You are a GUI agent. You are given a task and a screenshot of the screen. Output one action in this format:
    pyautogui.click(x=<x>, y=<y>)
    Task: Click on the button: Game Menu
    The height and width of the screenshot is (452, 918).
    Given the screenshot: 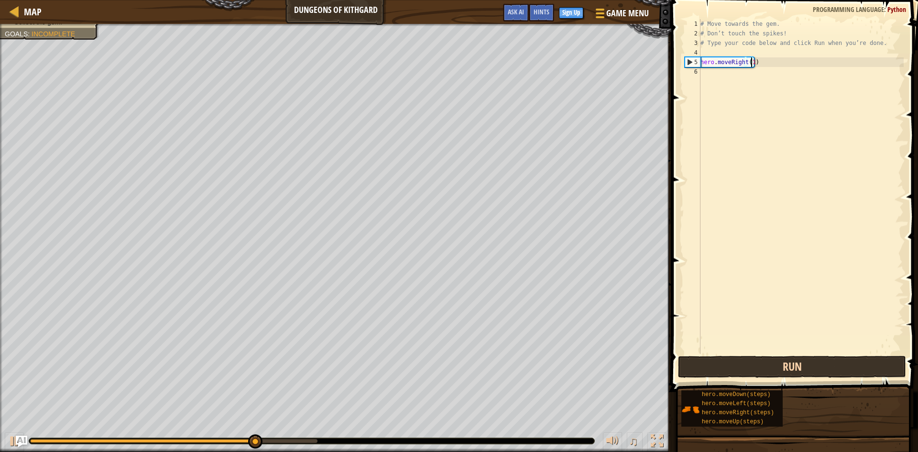 What is the action you would take?
    pyautogui.click(x=621, y=15)
    